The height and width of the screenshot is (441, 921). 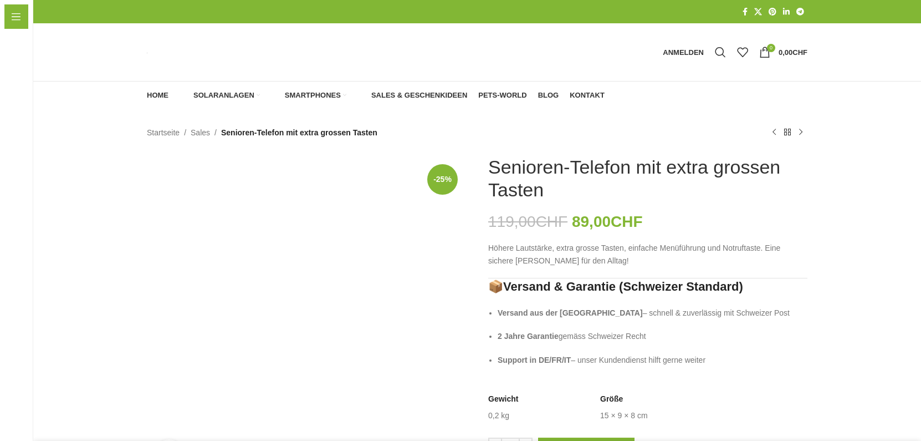 What do you see at coordinates (801, 132) in the screenshot?
I see `a: Nächstes Produkt` at bounding box center [801, 132].